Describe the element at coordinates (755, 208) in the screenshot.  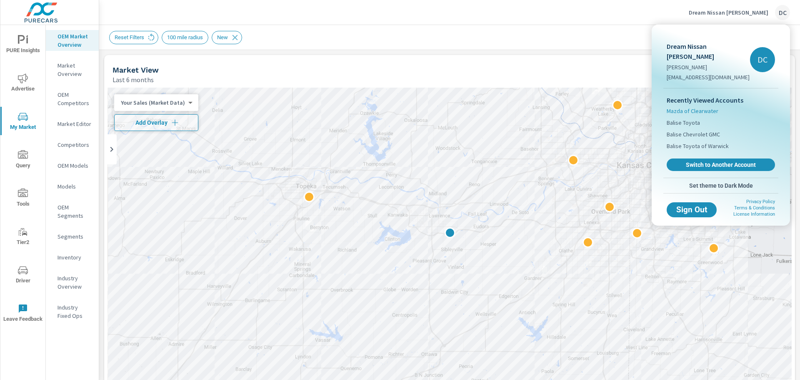
I see `a: Terms & Conditions` at that location.